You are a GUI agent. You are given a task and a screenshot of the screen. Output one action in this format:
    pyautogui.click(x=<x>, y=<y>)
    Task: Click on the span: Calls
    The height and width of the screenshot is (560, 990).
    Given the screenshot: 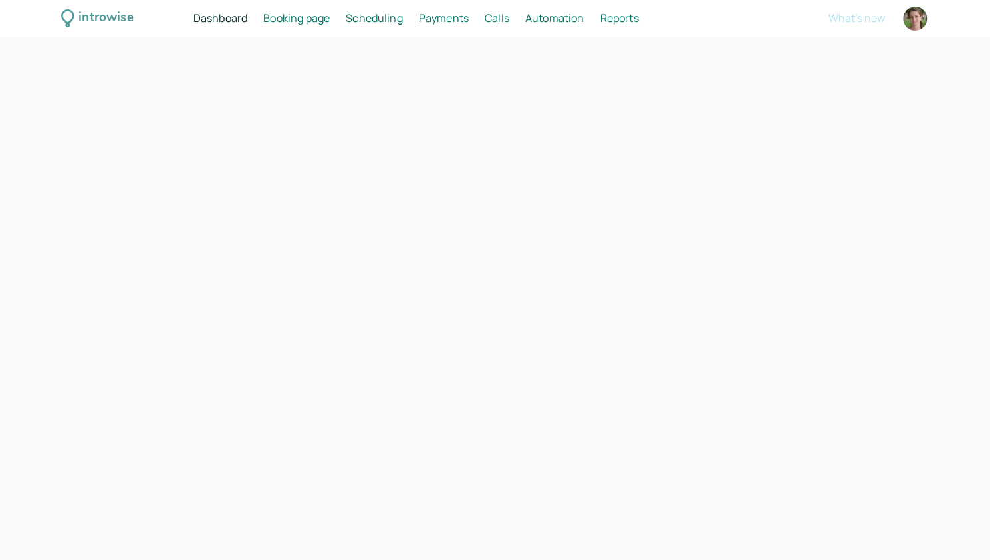 What is the action you would take?
    pyautogui.click(x=497, y=18)
    